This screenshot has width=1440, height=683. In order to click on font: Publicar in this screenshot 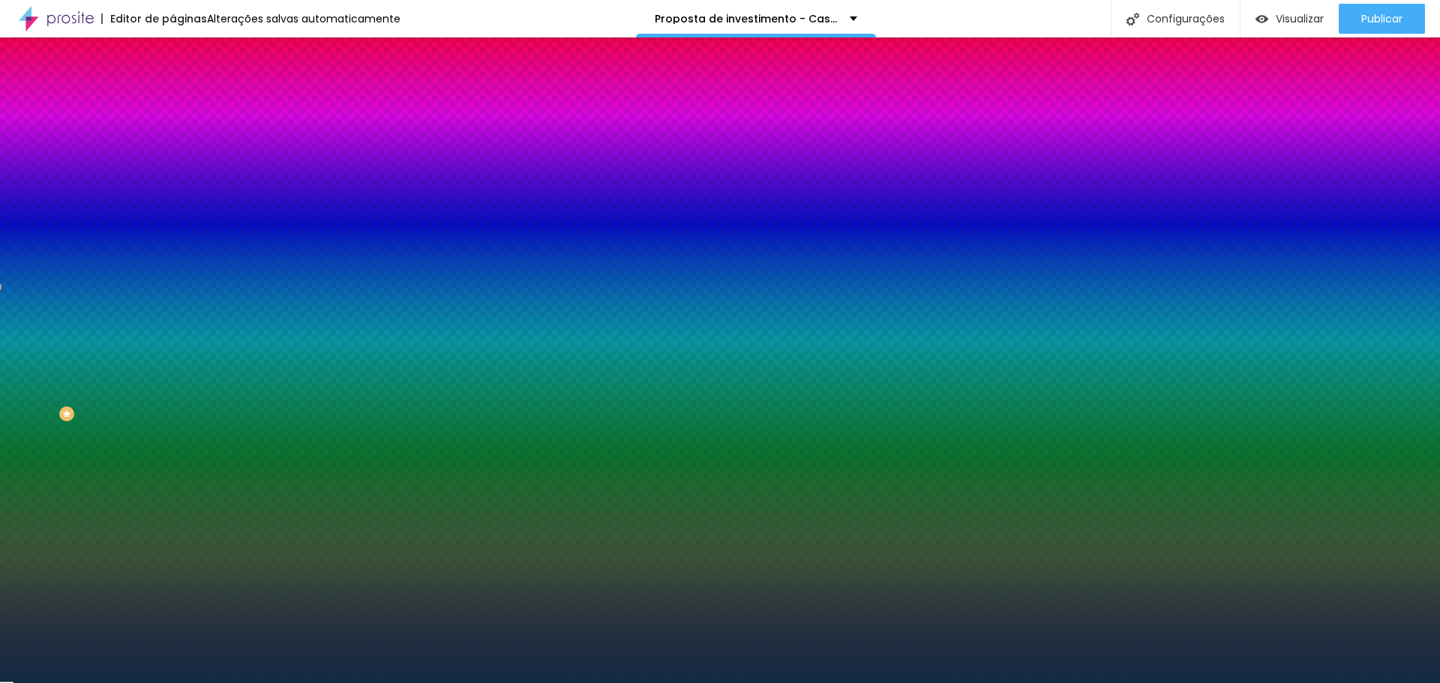, I will do `click(1381, 19)`.